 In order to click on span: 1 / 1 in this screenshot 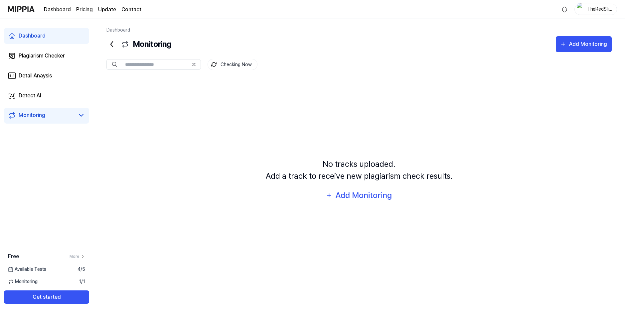, I will do `click(82, 282)`.